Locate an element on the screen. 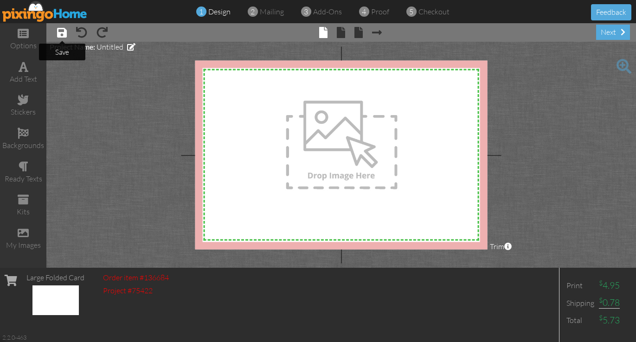  div: Project #75422 is located at coordinates (136, 290).